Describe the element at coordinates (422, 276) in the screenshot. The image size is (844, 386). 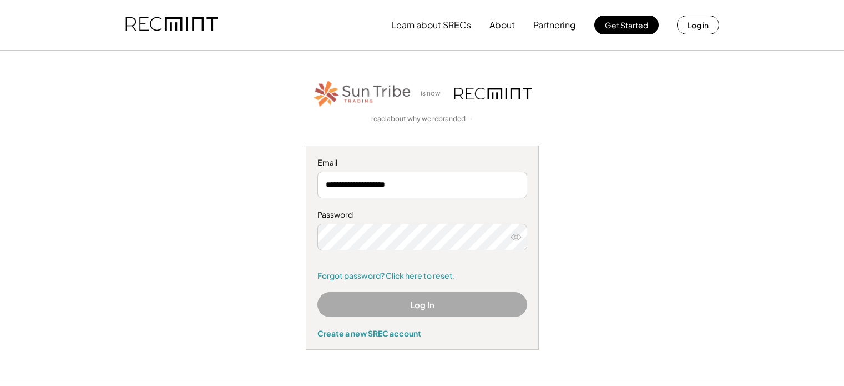
I see `a: Forgot password? Click here to reset.` at that location.